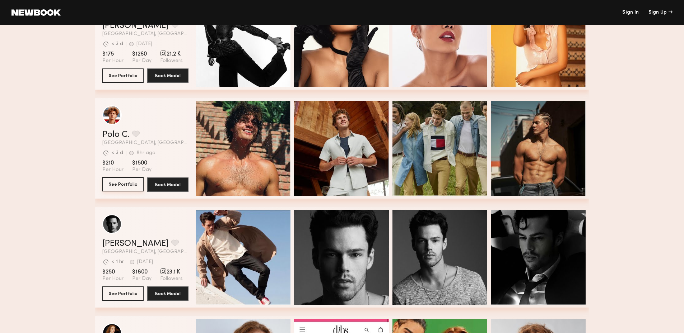 Image resolution: width=684 pixels, height=333 pixels. Describe the element at coordinates (116, 135) in the screenshot. I see `a: Polo C.` at that location.